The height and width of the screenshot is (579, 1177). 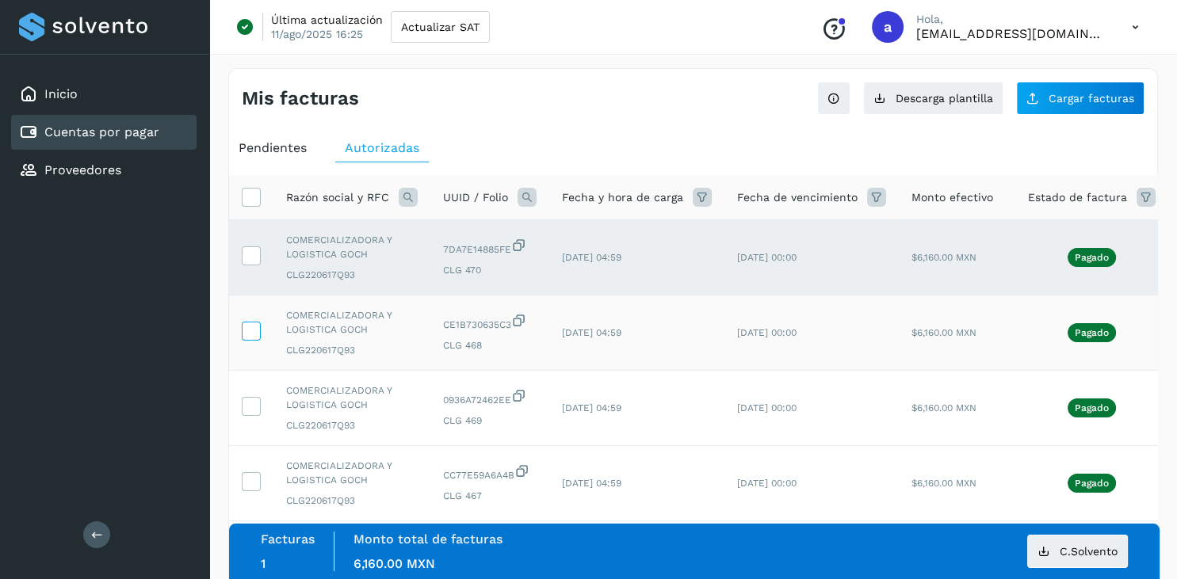 I want to click on div: Cuentas por pagar, so click(x=104, y=132).